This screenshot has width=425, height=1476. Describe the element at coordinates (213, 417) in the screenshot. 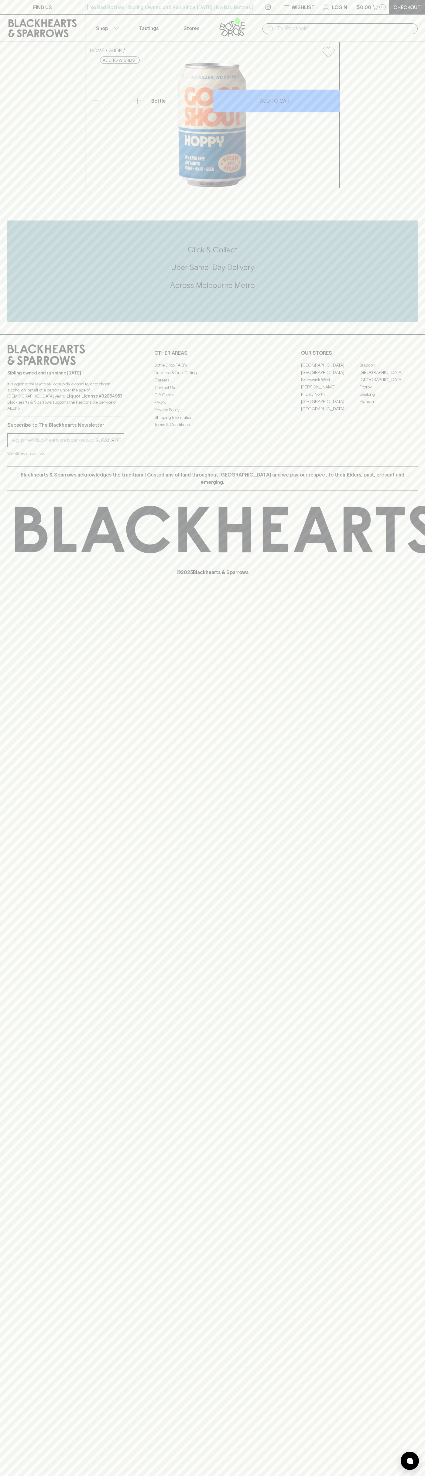

I see `a: Shipping Information` at that location.